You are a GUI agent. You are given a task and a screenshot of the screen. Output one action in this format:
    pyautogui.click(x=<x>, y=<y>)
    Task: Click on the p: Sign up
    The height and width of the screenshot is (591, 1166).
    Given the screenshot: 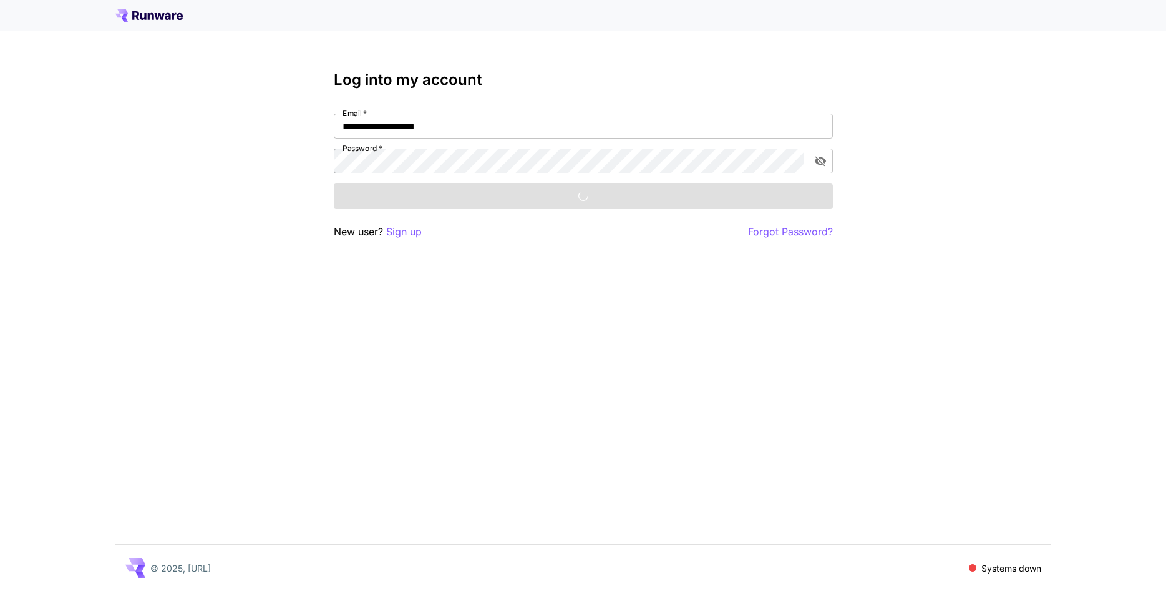 What is the action you would take?
    pyautogui.click(x=404, y=231)
    